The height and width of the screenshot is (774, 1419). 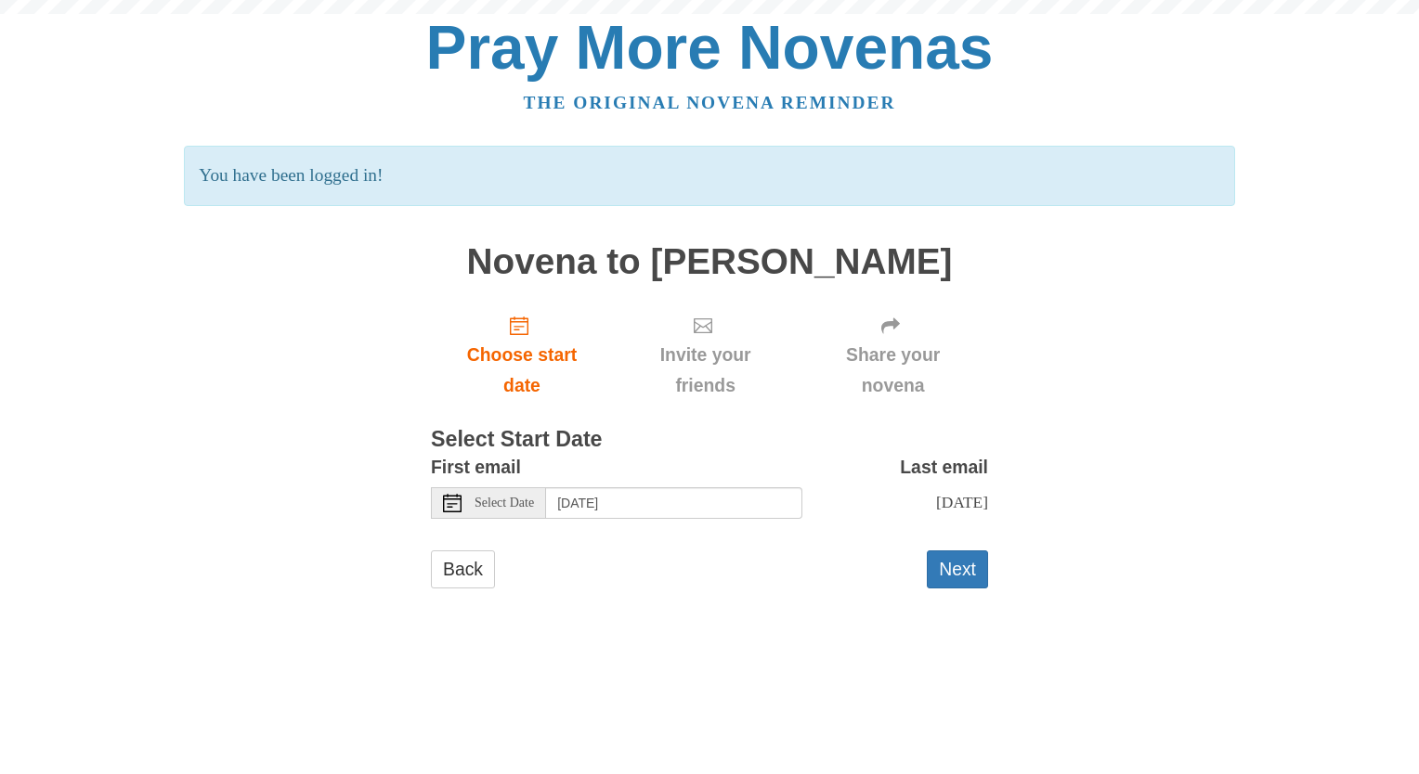 What do you see at coordinates (709, 102) in the screenshot?
I see `a: The original novena reminder` at bounding box center [709, 102].